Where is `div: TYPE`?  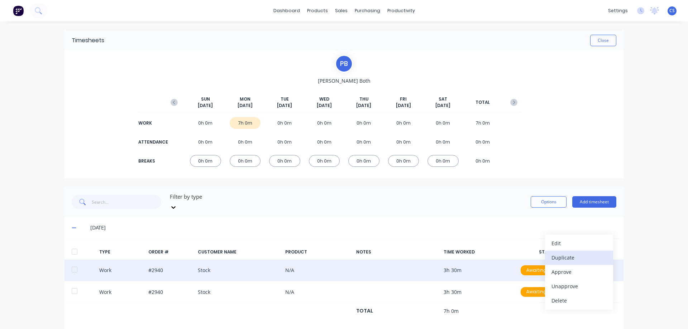 div: TYPE is located at coordinates (121, 252).